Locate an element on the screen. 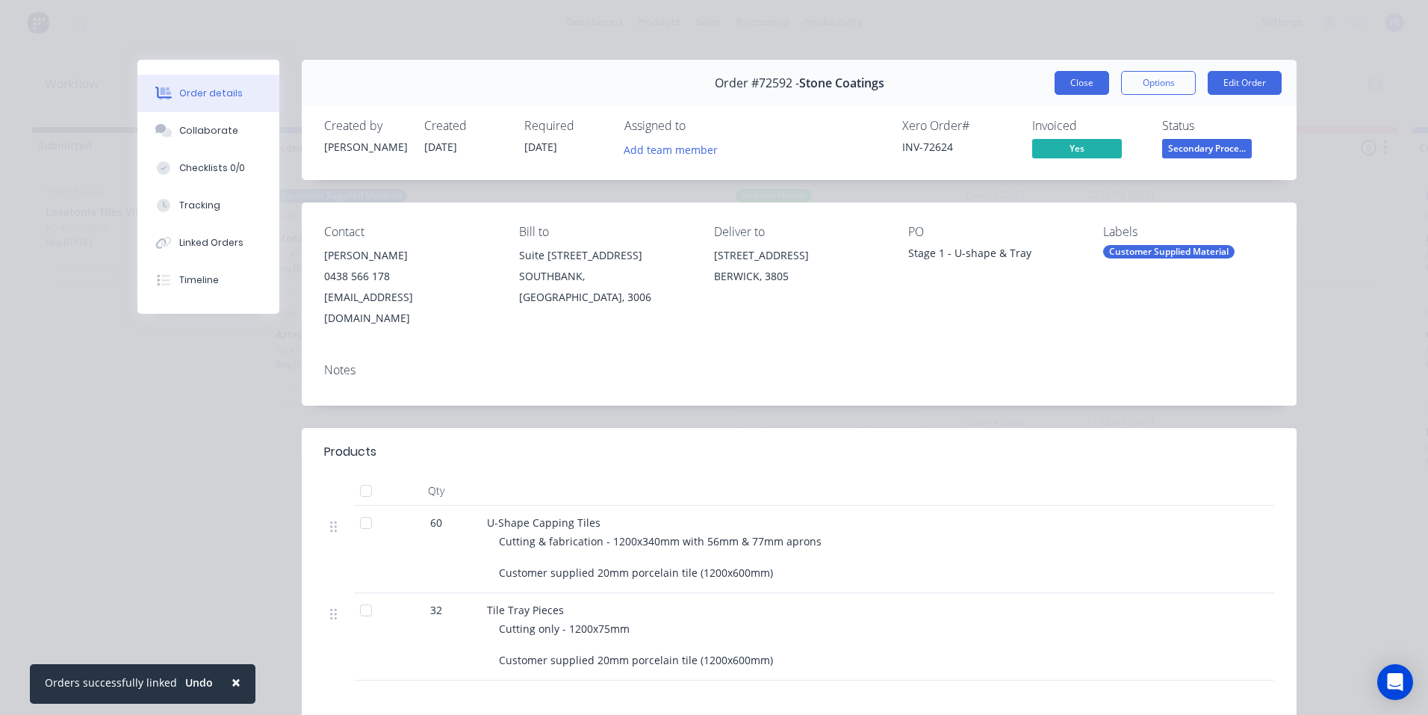 This screenshot has height=715, width=1428. div: Contact is located at coordinates (409, 231).